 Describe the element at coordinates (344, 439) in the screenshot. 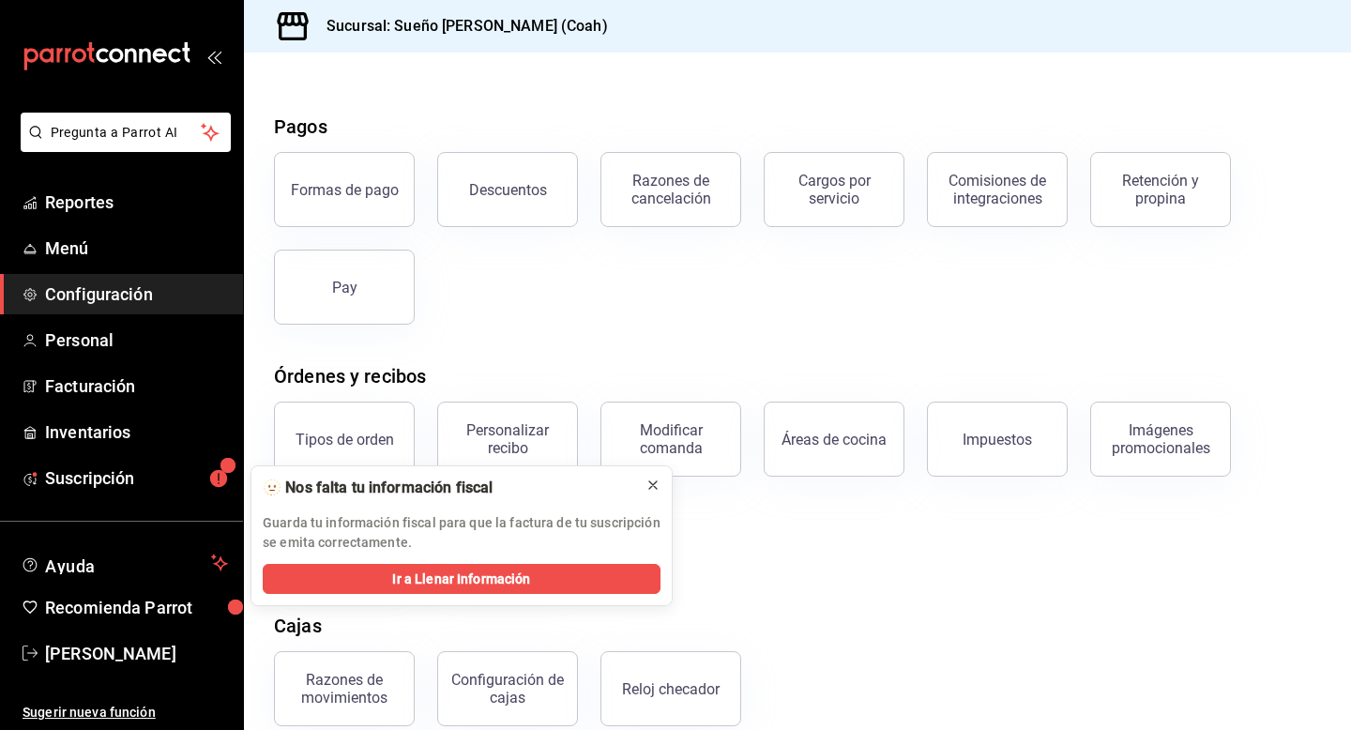

I see `div: Tipos de orden` at that location.